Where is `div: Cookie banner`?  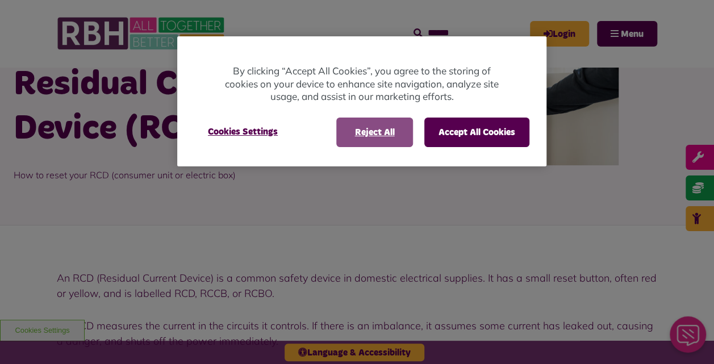 div: Cookie banner is located at coordinates (362, 101).